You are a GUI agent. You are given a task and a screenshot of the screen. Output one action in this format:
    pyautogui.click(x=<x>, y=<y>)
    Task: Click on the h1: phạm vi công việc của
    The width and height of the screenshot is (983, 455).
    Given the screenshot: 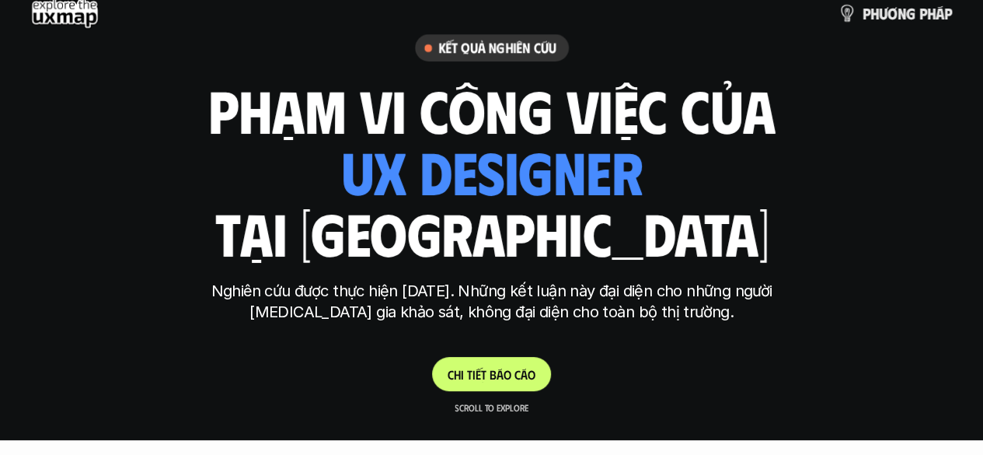 What is the action you would take?
    pyautogui.click(x=492, y=110)
    